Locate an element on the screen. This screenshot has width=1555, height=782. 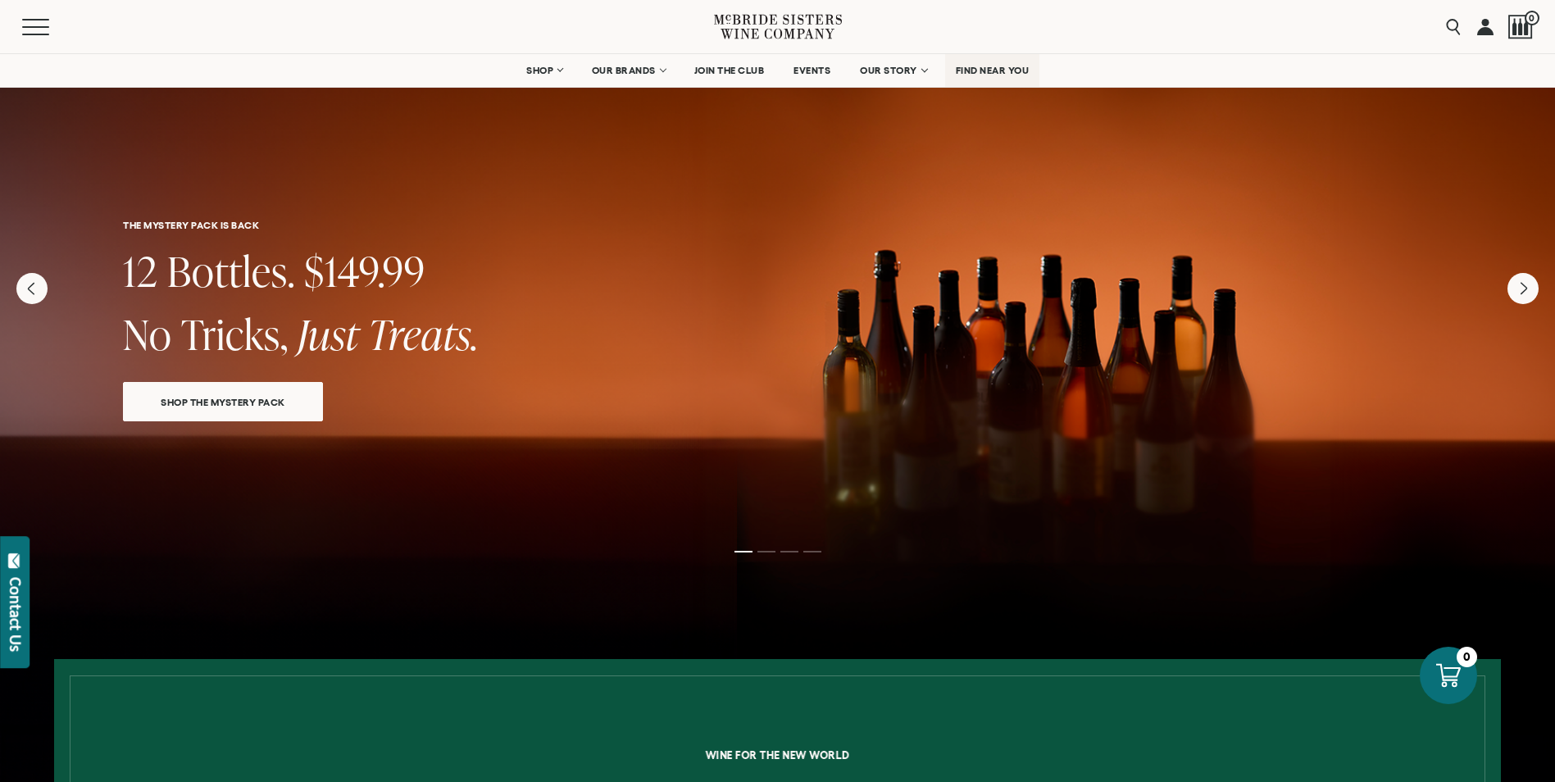
span: SHOP is located at coordinates (540, 70).